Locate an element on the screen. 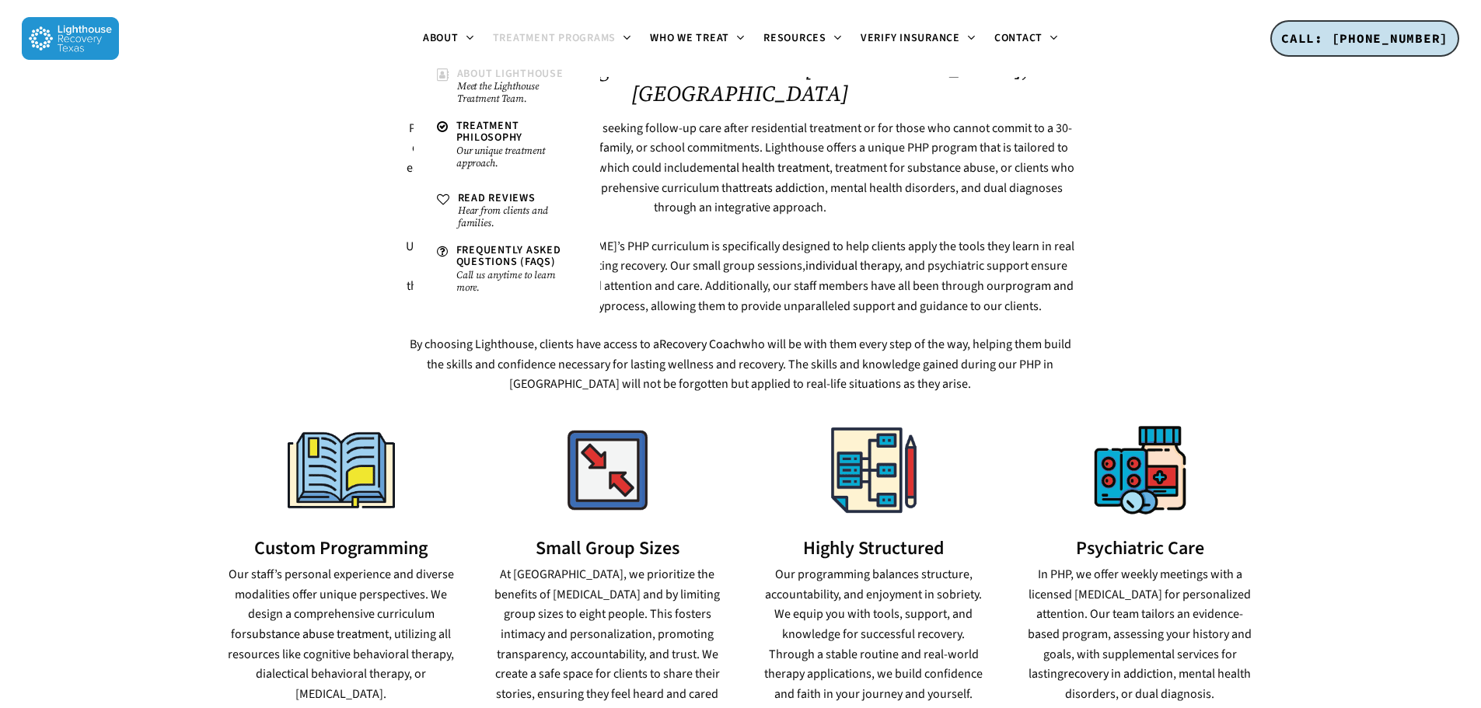  small: Hear from clients and families. is located at coordinates (517, 217).